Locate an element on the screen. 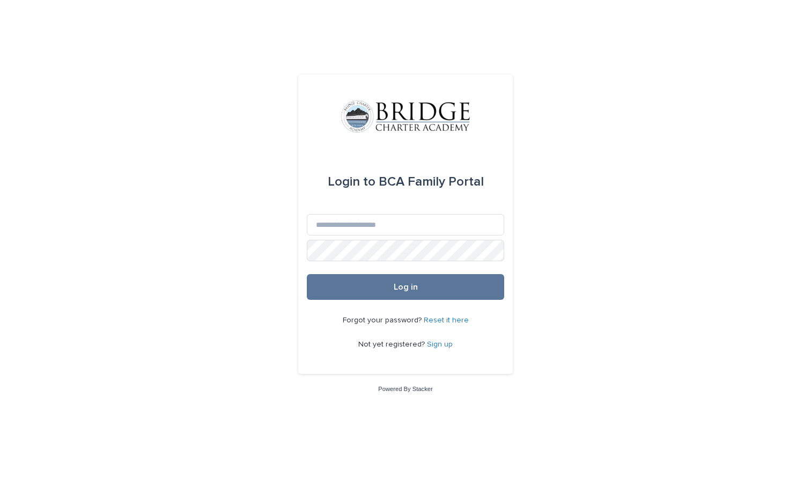 This screenshot has height=479, width=811. a: Reset it here is located at coordinates (446, 320).